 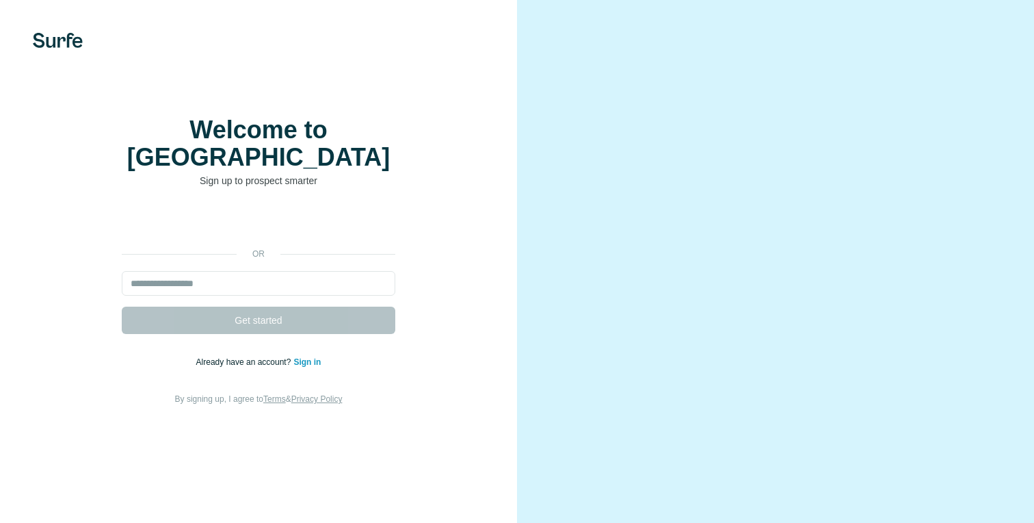 I want to click on span: By signing up, I agree to &, so click(x=259, y=399).